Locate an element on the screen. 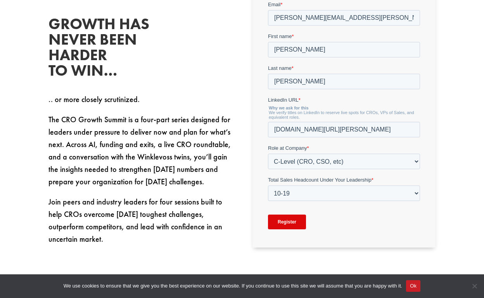 Image resolution: width=484 pixels, height=298 pixels. span: The CRO Growth Summit is a four-part series designed for leaders under pressure to deliver now an... is located at coordinates (140, 151).